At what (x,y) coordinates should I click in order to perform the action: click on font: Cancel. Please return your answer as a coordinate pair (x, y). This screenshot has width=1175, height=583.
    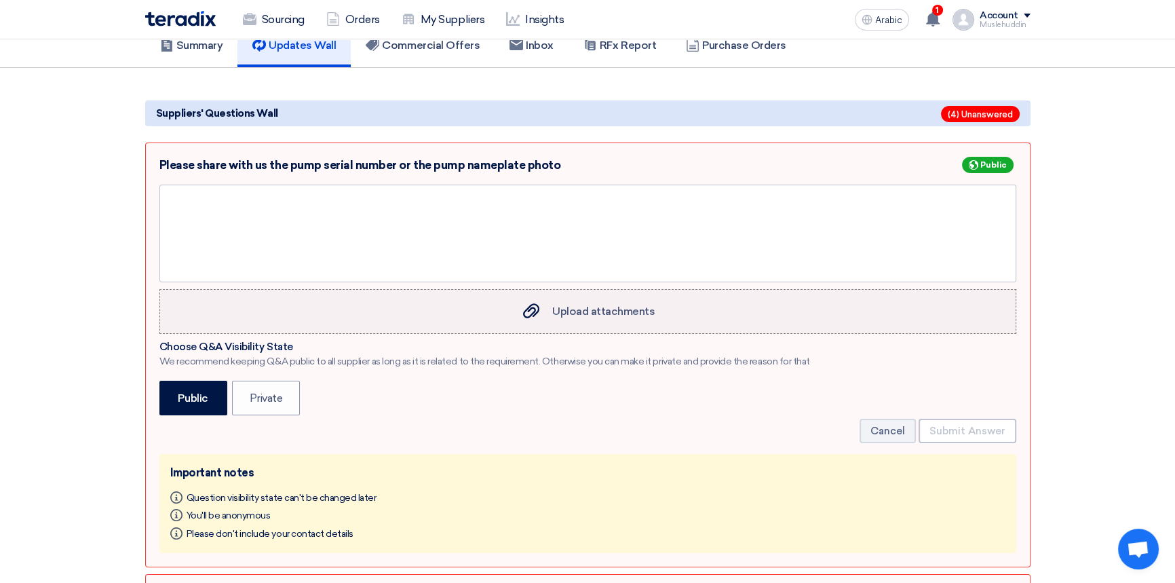
    Looking at the image, I should click on (887, 431).